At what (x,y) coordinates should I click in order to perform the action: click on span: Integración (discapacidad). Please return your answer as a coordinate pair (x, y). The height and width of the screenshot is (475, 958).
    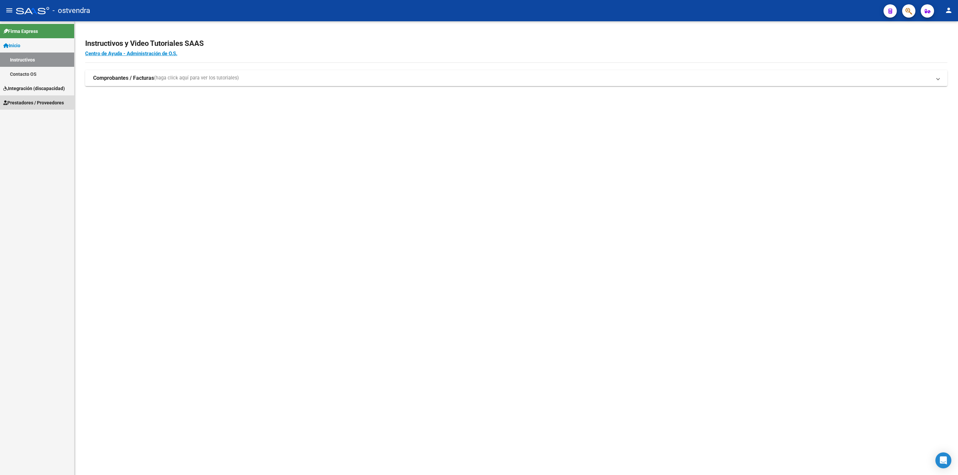
    Looking at the image, I should click on (34, 88).